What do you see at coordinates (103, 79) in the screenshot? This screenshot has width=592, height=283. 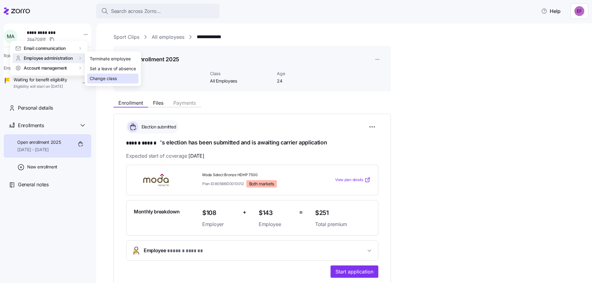 I see `div: Change class` at bounding box center [103, 79].